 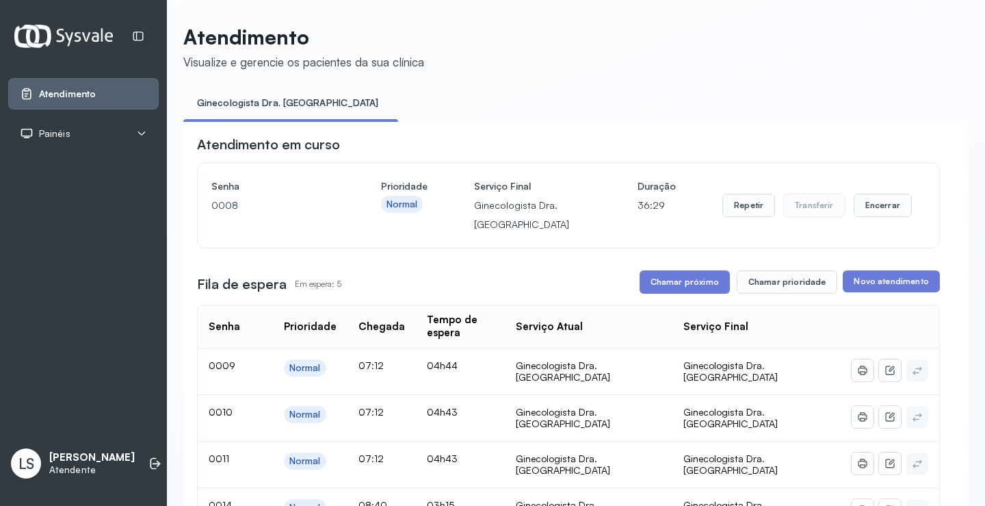 I want to click on p: Atendente, so click(x=92, y=469).